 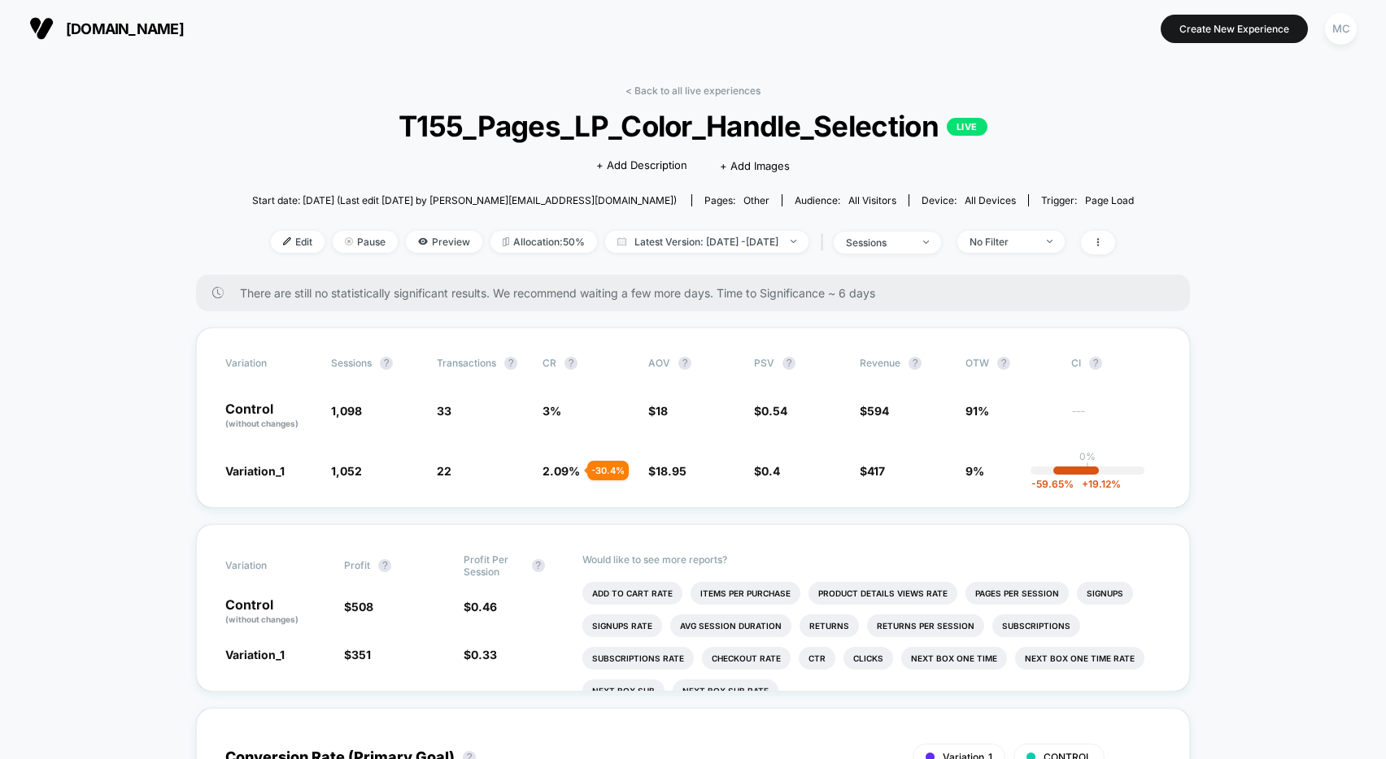 What do you see at coordinates (1087, 456) in the screenshot?
I see `p: 0%` at bounding box center [1087, 456].